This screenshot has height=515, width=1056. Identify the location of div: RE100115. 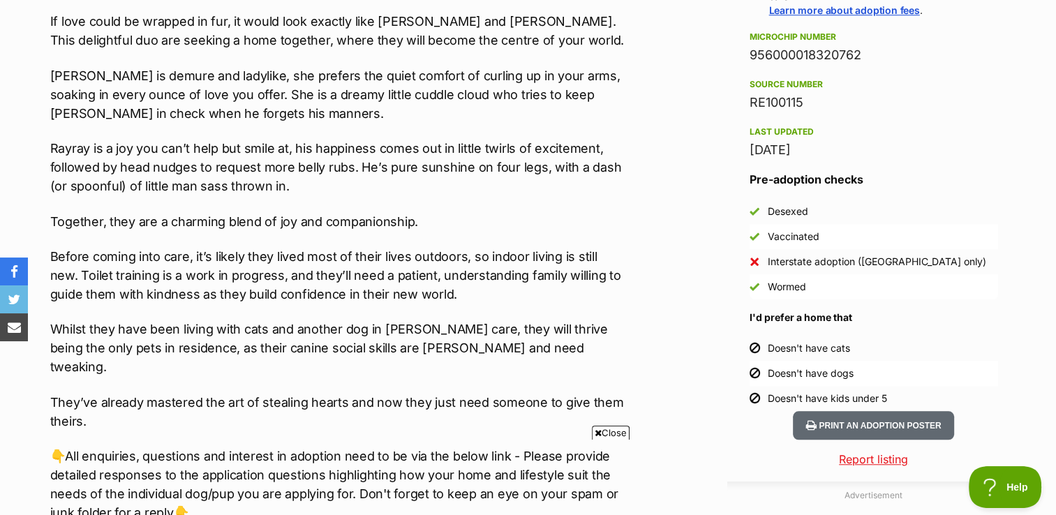
(874, 103).